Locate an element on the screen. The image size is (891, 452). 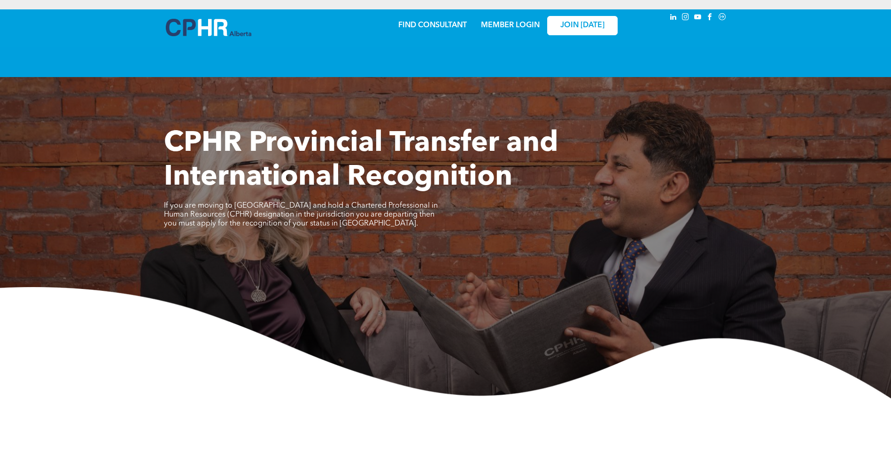
a: facebook is located at coordinates (710, 18).